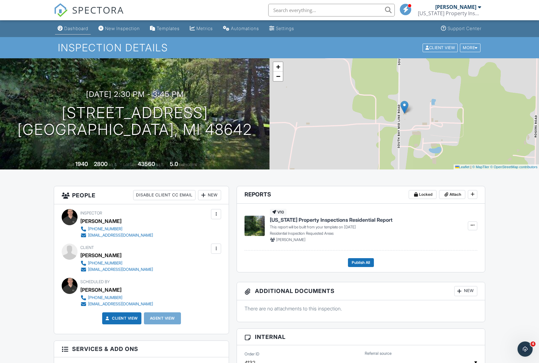  Describe the element at coordinates (160, 164) in the screenshot. I see `span: sq.ft.` at that location.